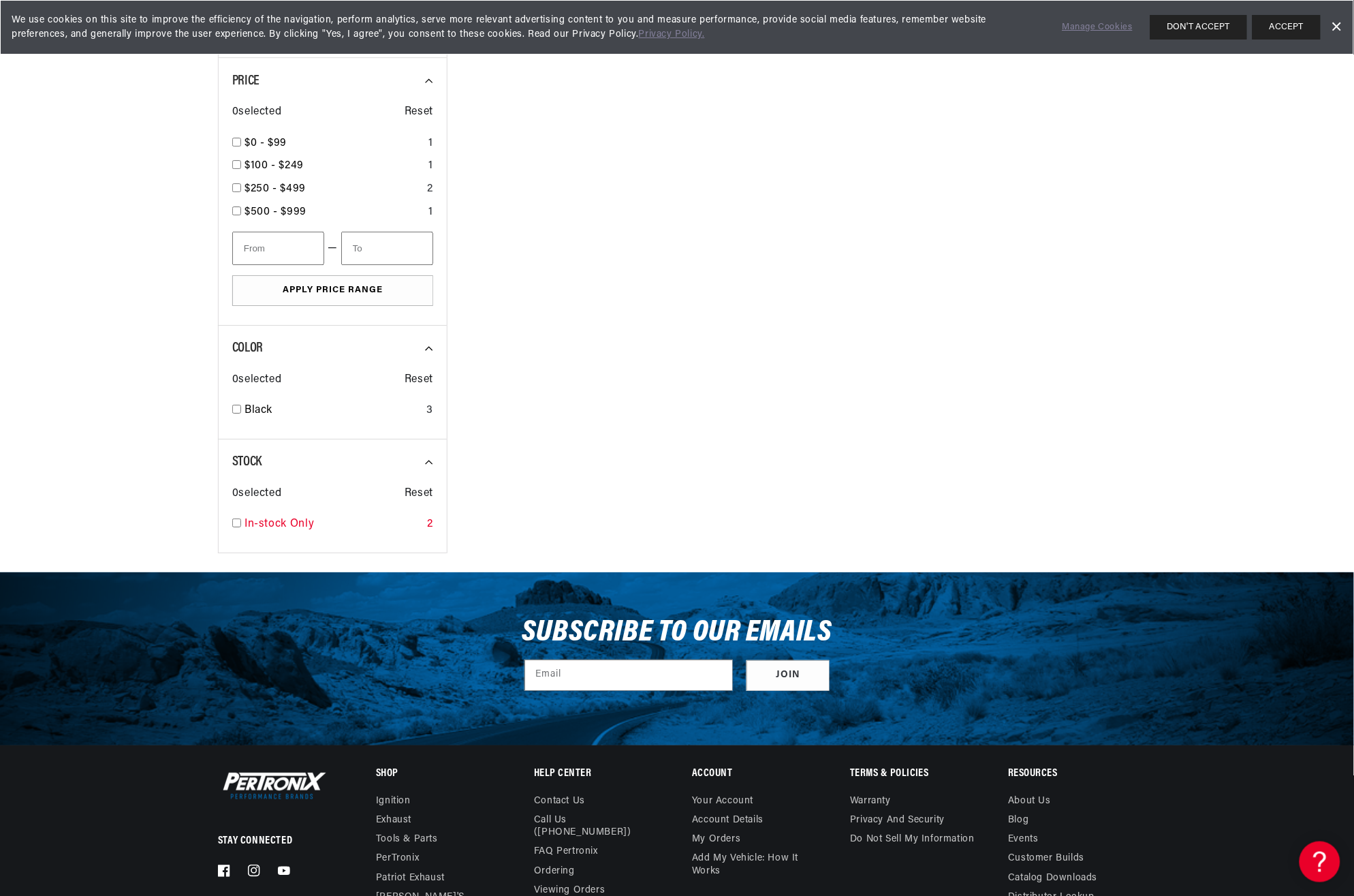 Image resolution: width=1354 pixels, height=896 pixels. I want to click on a: Ignition, so click(393, 802).